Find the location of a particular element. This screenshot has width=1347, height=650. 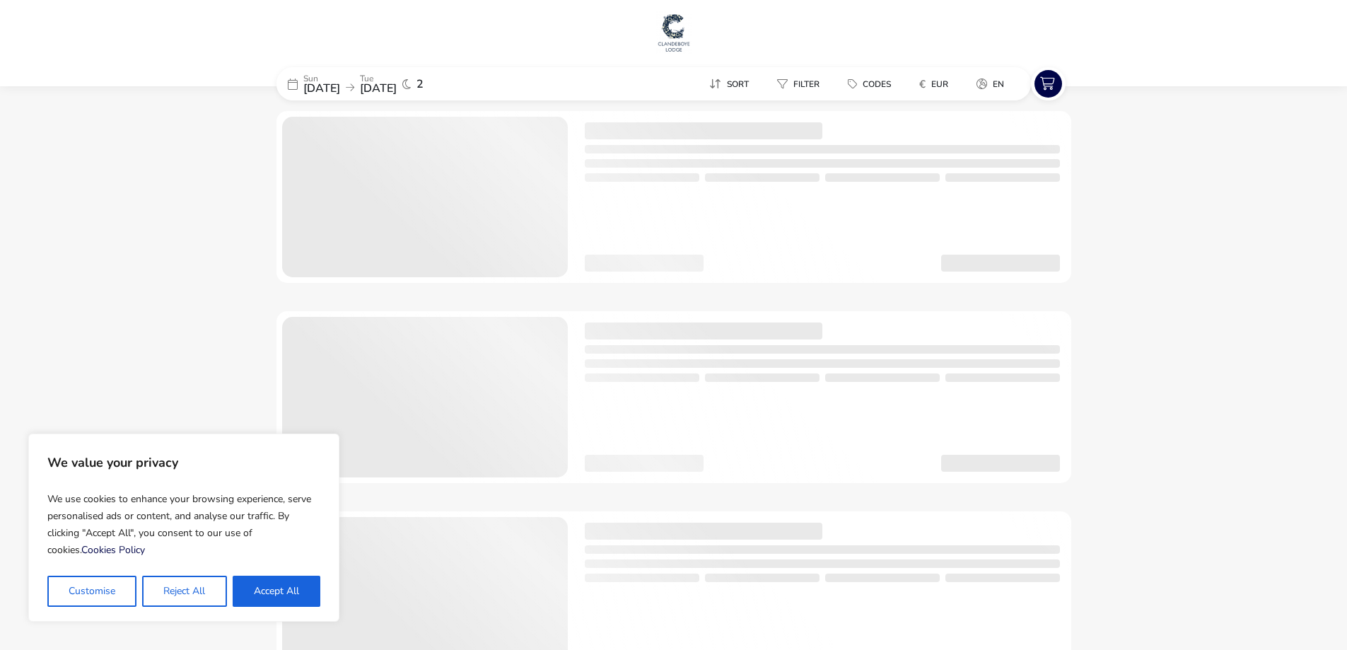

p: We value your privacy is located at coordinates (184, 462).